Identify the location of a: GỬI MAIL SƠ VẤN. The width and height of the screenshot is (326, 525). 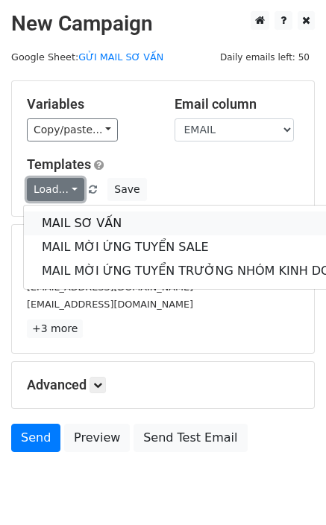
(121, 57).